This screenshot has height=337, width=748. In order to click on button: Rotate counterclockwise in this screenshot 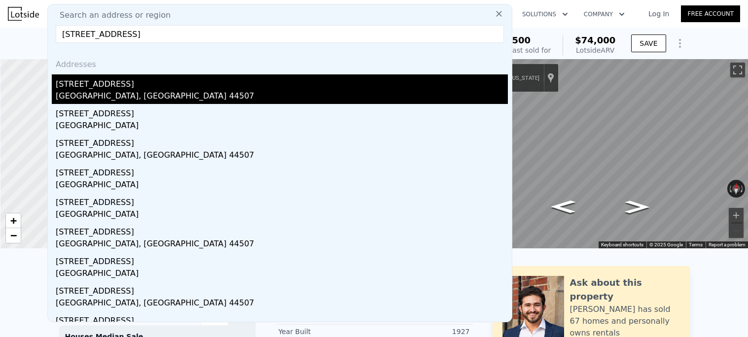, I will do `click(730, 189)`.